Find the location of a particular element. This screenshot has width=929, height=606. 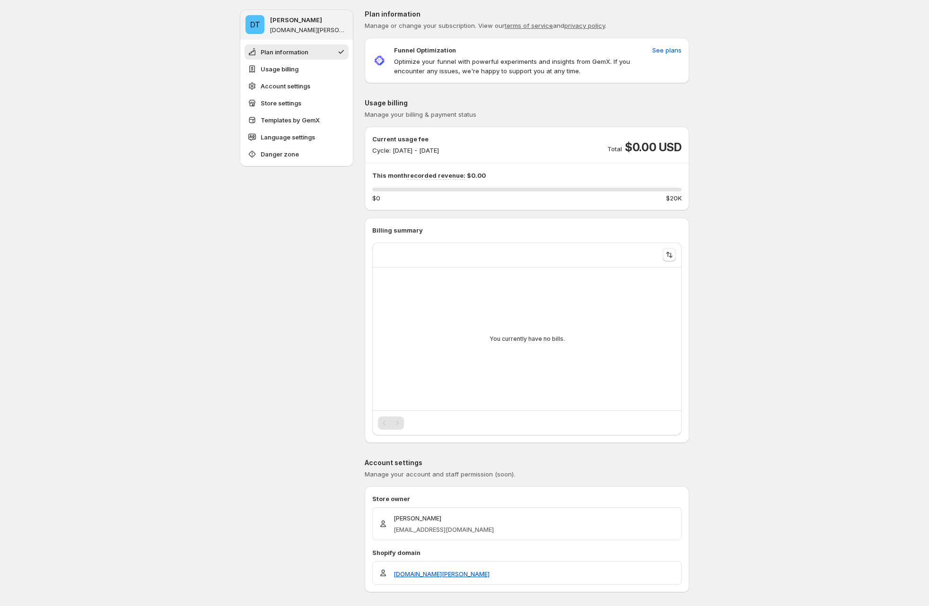

img: Funnel Optimization is located at coordinates (379, 61).